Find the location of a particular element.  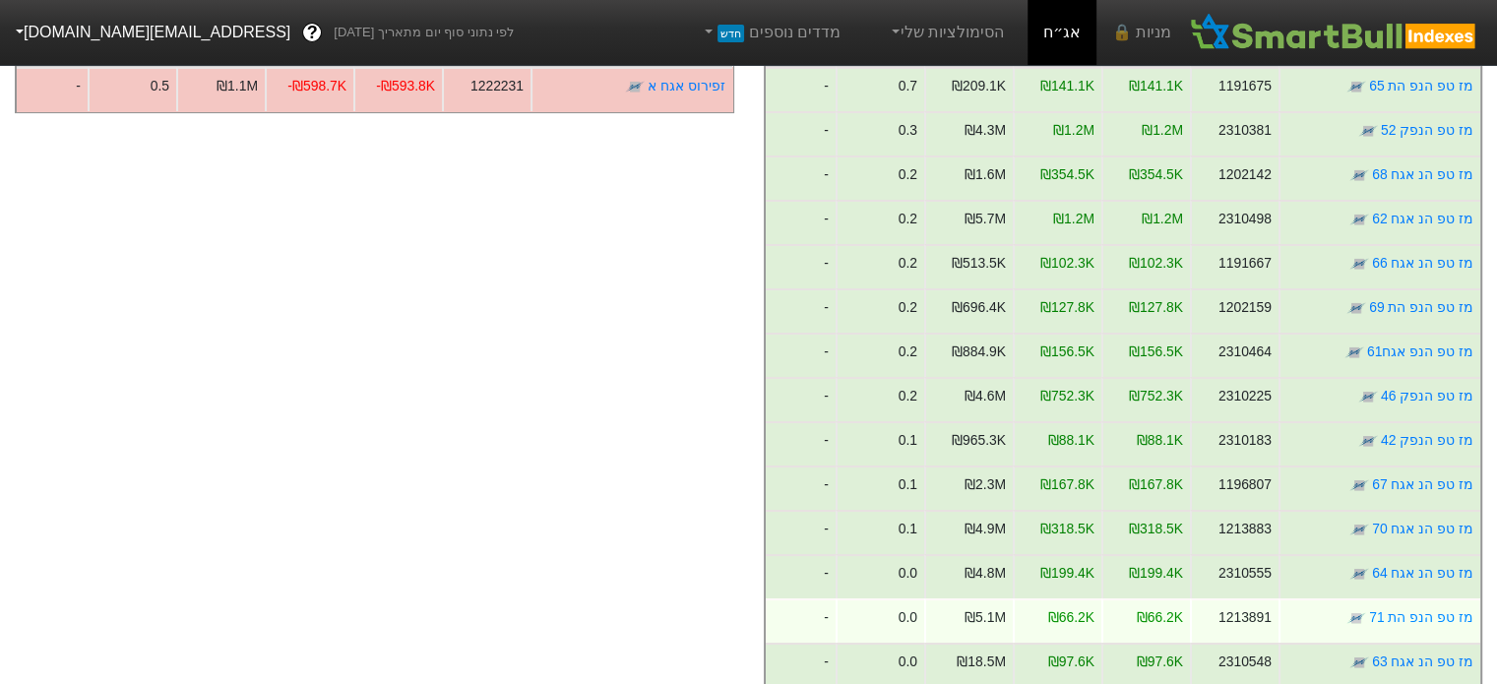

a: מז טפ הנ אגח 67 is located at coordinates (1422, 484).